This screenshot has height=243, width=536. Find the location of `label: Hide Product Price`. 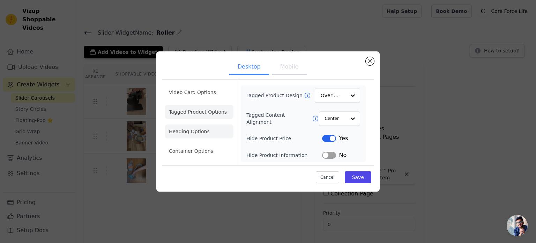

label: Hide Product Price is located at coordinates (284, 138).